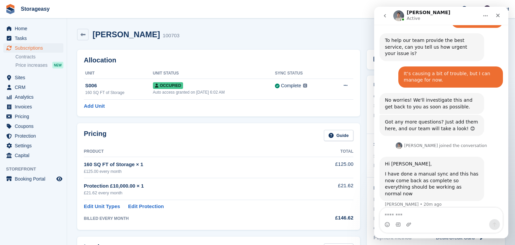  Describe the element at coordinates (35, 107) in the screenshot. I see `span: Invoices` at that location.